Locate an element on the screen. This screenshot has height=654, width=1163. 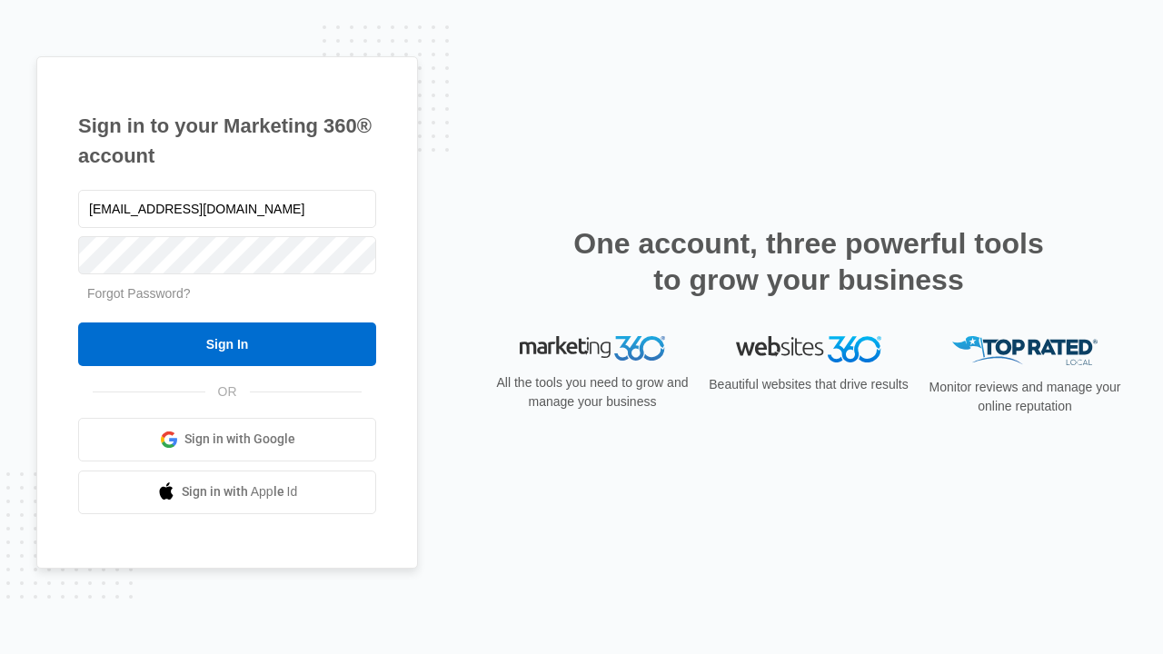
a: Forgot Password? is located at coordinates (139, 294).